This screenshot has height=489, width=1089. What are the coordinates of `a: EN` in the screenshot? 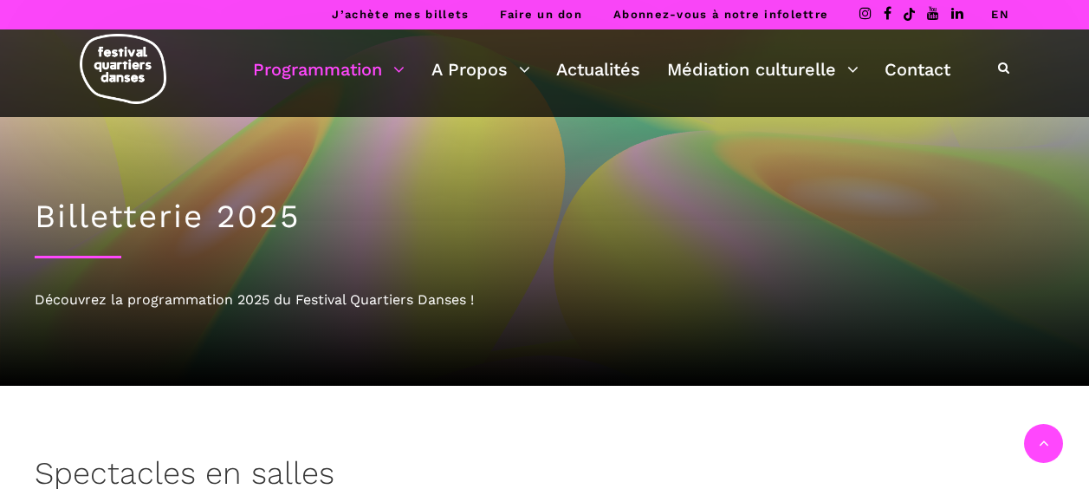 It's located at (1000, 14).